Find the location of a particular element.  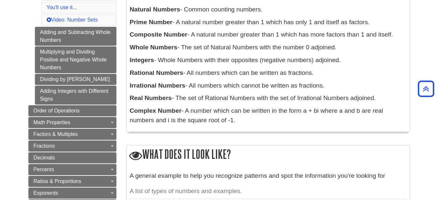

a: Adding and Subtracting Whole Numbers is located at coordinates (76, 36).